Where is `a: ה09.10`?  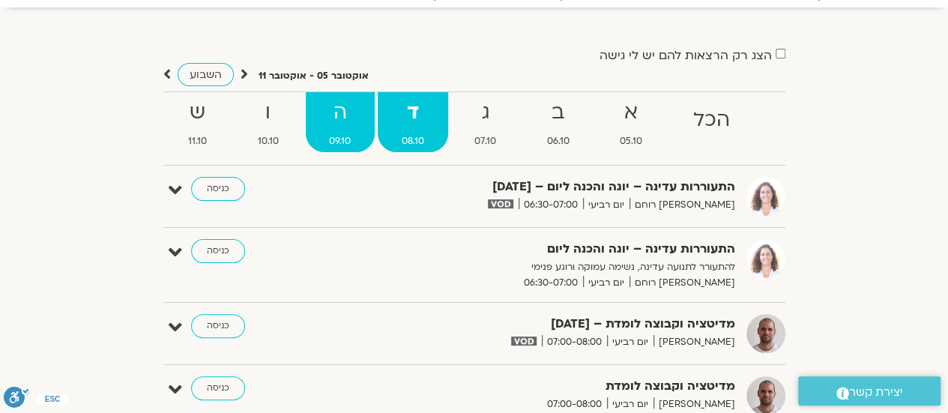 a: ה09.10 is located at coordinates (340, 122).